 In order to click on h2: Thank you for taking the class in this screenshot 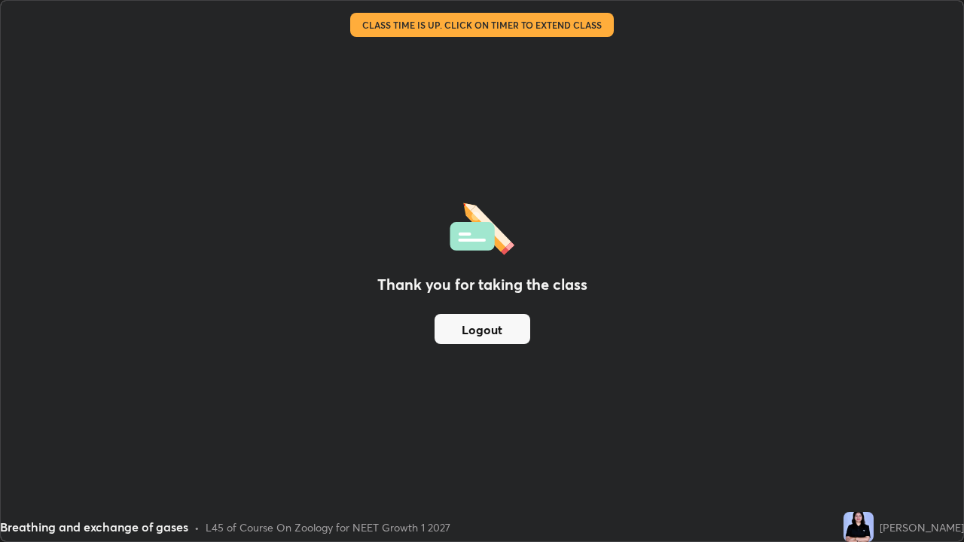, I will do `click(482, 285)`.